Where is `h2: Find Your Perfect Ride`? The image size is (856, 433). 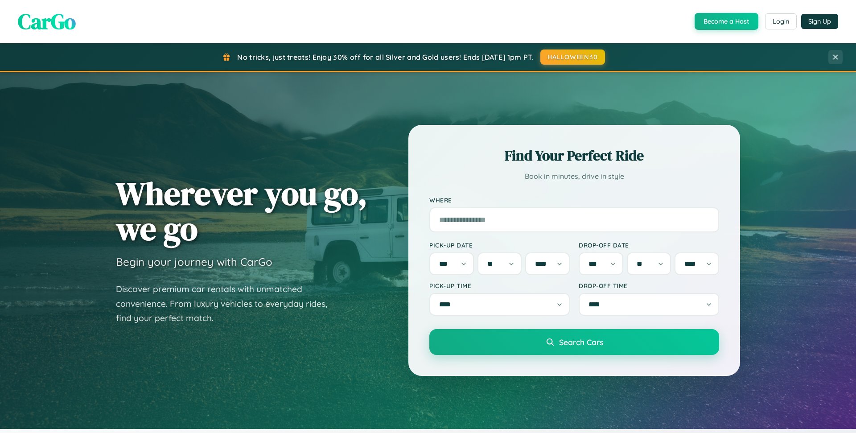
h2: Find Your Perfect Ride is located at coordinates (575, 156).